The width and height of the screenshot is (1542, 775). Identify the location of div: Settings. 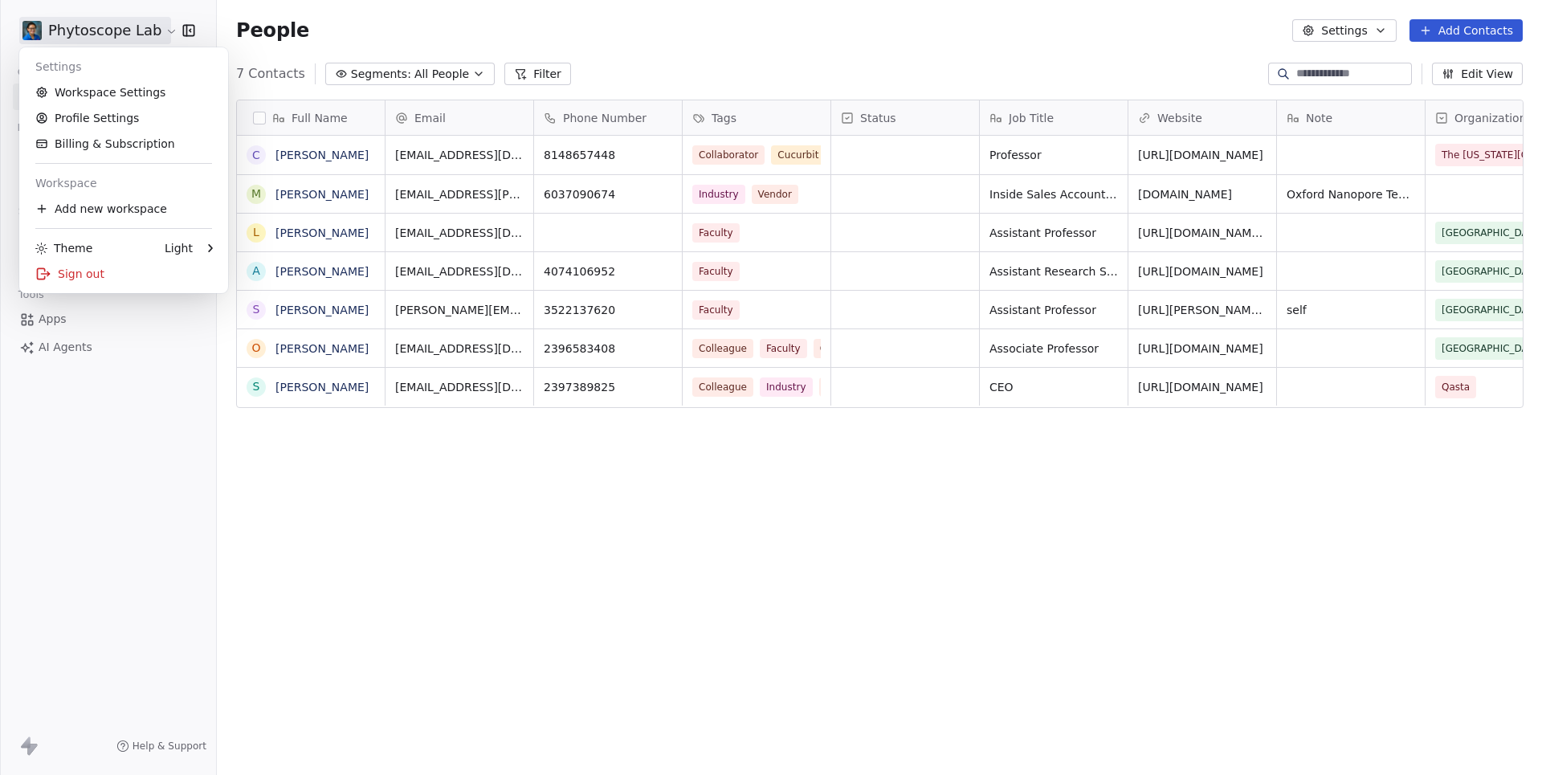
(124, 67).